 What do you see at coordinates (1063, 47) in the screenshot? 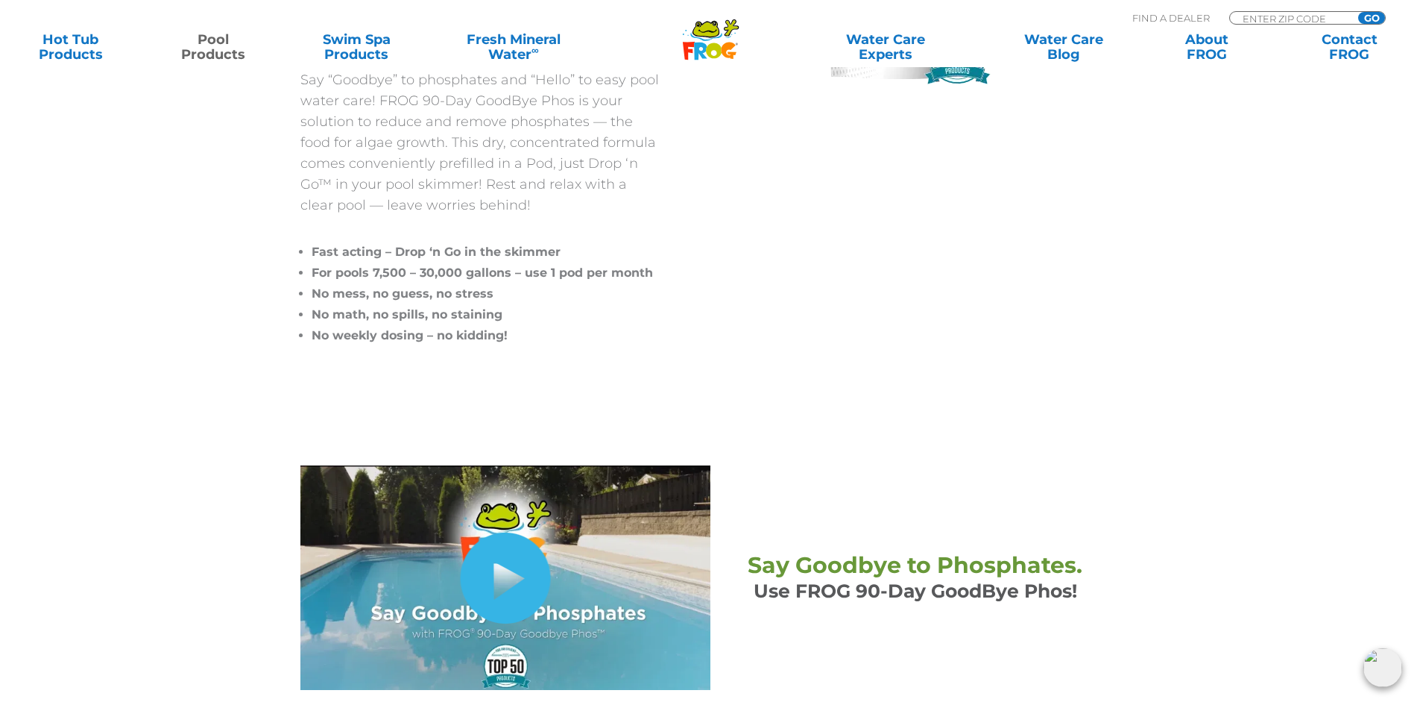
I see `a: Water CareBlog` at bounding box center [1063, 47].